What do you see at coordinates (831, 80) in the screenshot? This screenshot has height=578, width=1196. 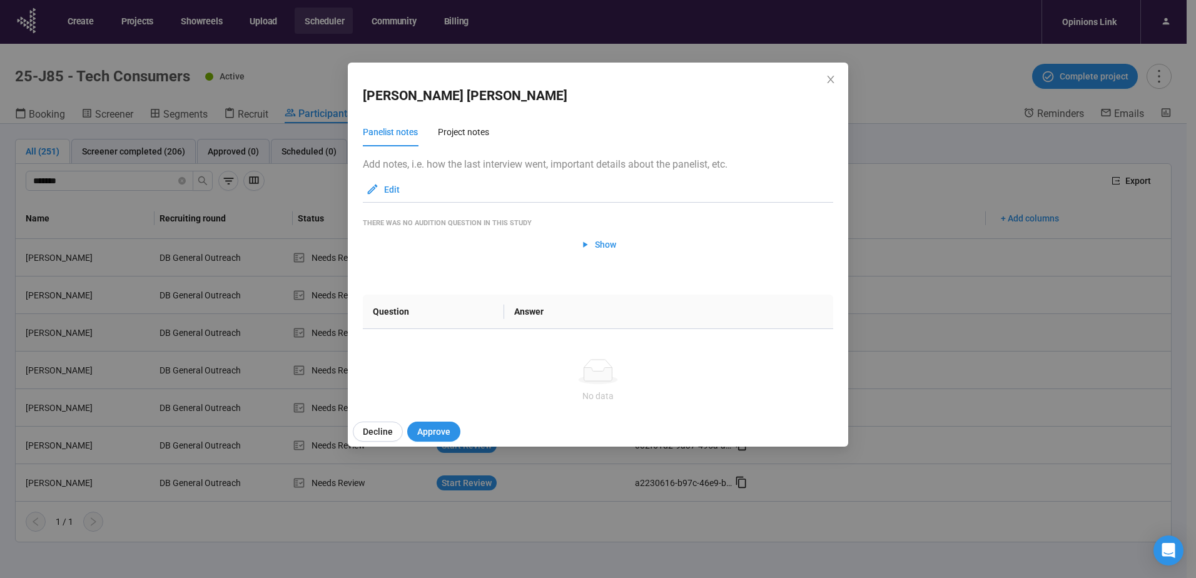 I see `button: Close` at bounding box center [831, 80].